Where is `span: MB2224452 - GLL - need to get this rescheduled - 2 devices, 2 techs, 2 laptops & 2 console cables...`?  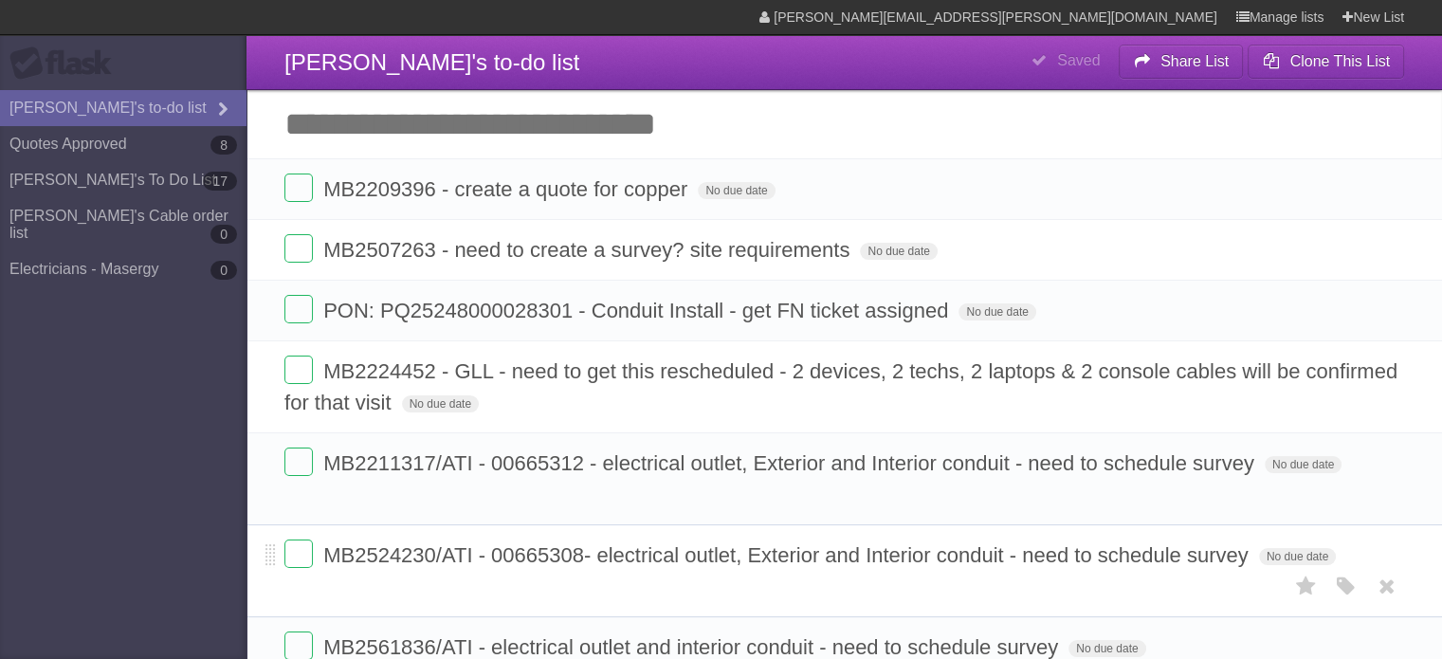 span: MB2224452 - GLL - need to get this rescheduled - 2 devices, 2 techs, 2 laptops & 2 console cables... is located at coordinates (841, 387).